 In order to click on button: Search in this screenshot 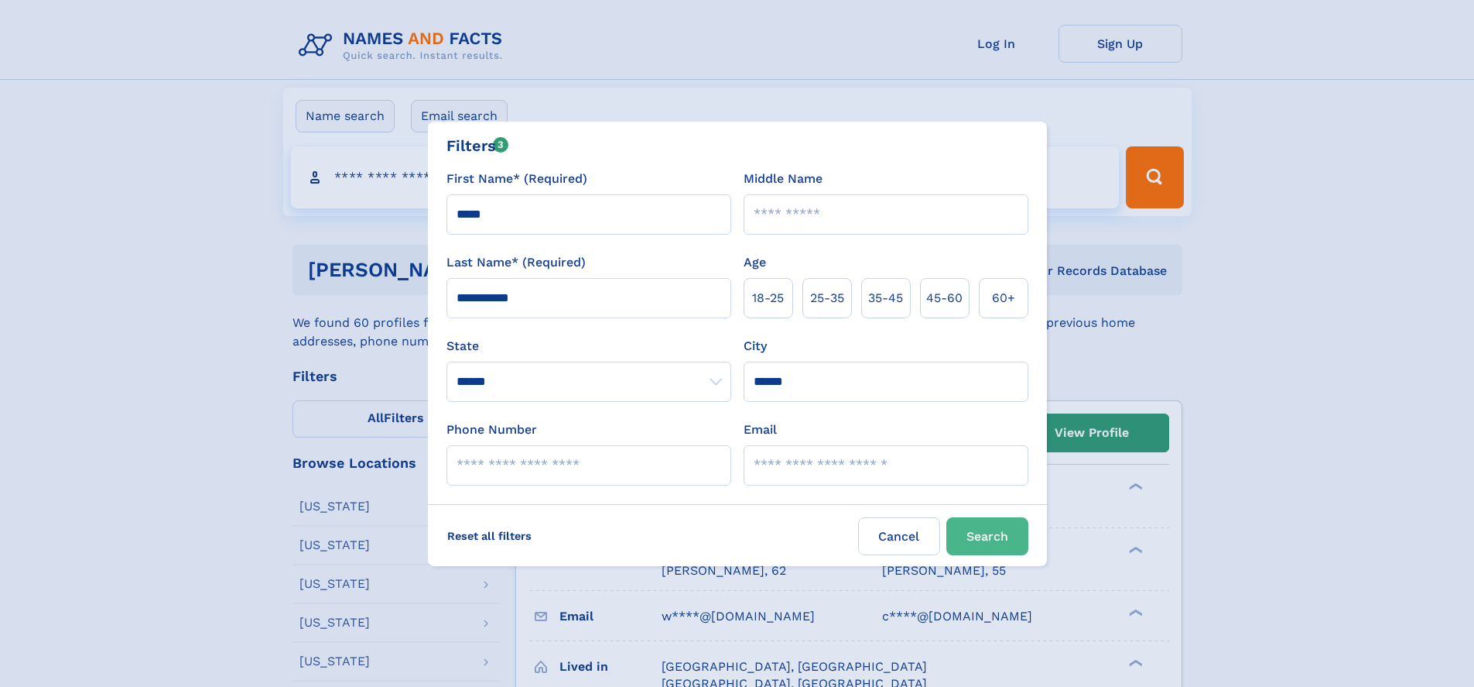, I will do `click(988, 536)`.